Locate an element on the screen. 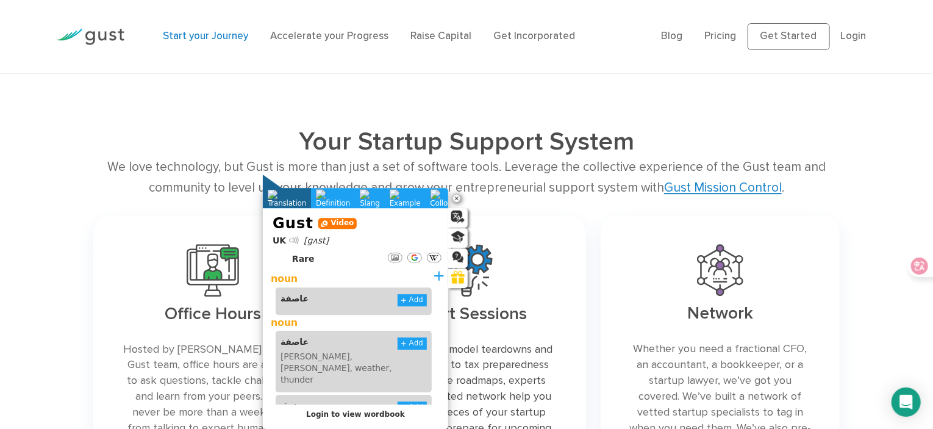  a: Pricing is located at coordinates (720, 36).